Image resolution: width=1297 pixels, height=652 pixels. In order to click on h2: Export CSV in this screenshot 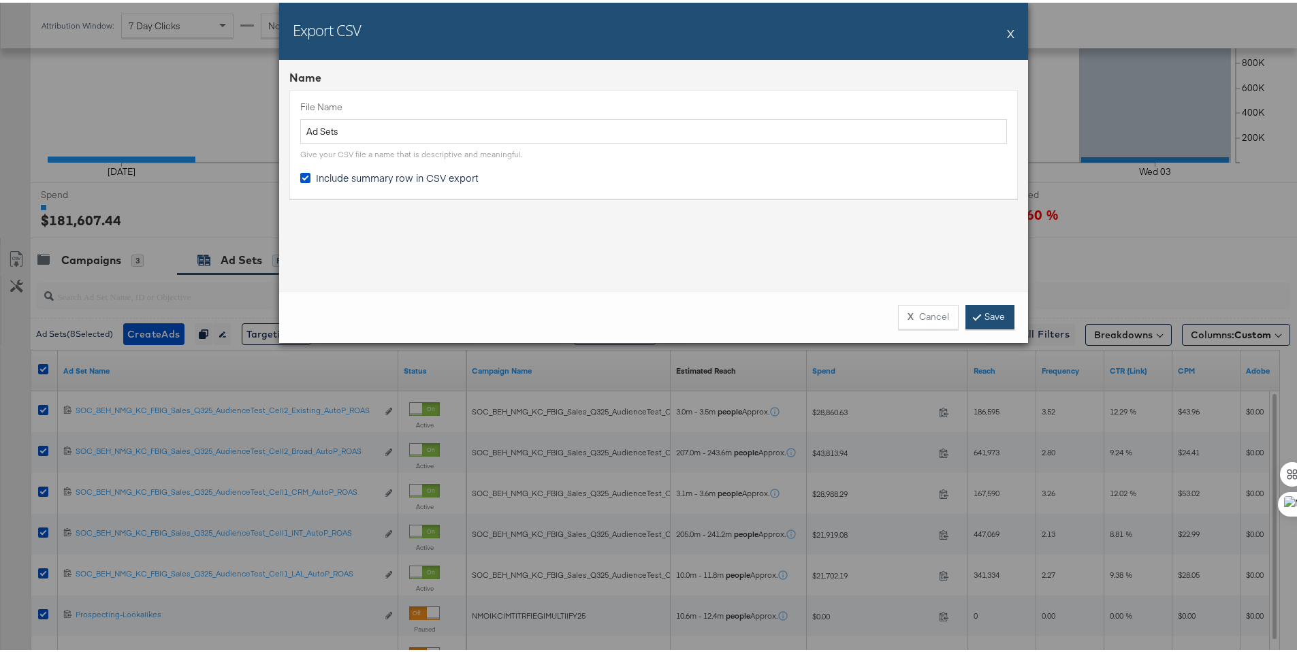, I will do `click(327, 27)`.